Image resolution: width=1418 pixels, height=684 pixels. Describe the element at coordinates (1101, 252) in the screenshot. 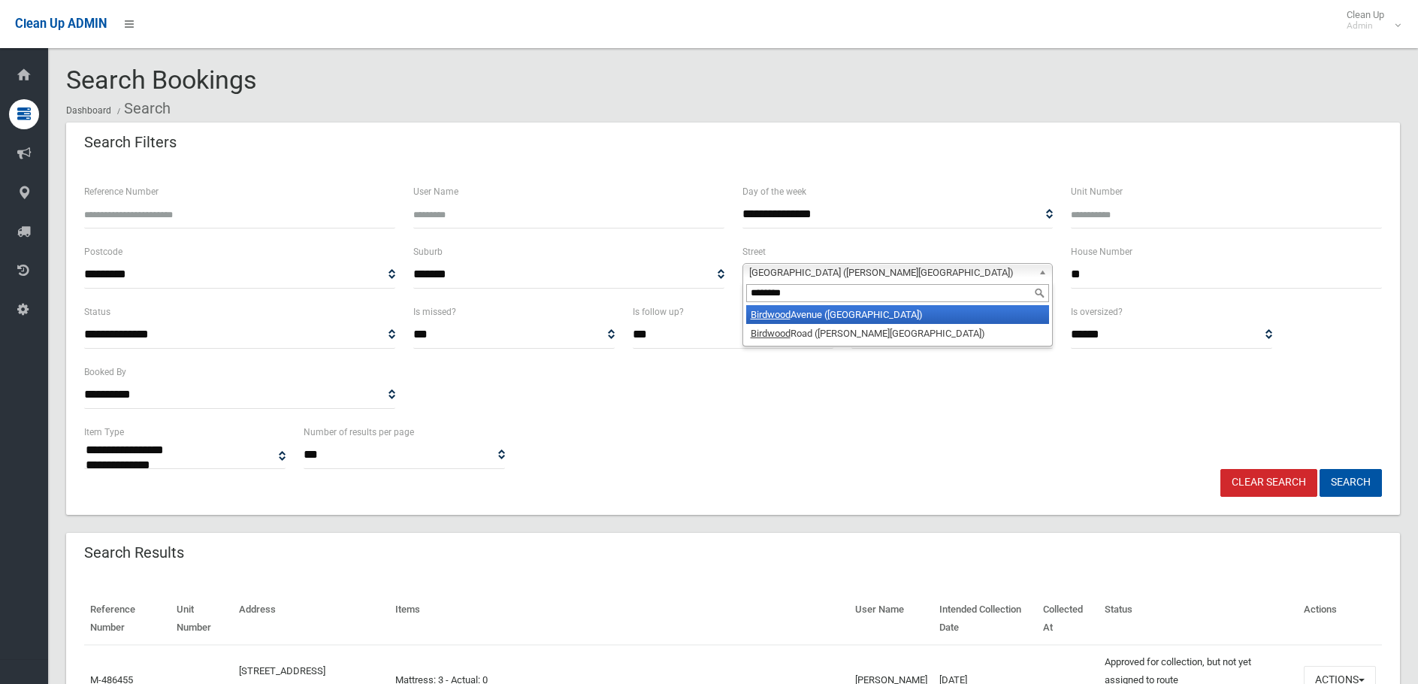

I see `label: House Number` at that location.